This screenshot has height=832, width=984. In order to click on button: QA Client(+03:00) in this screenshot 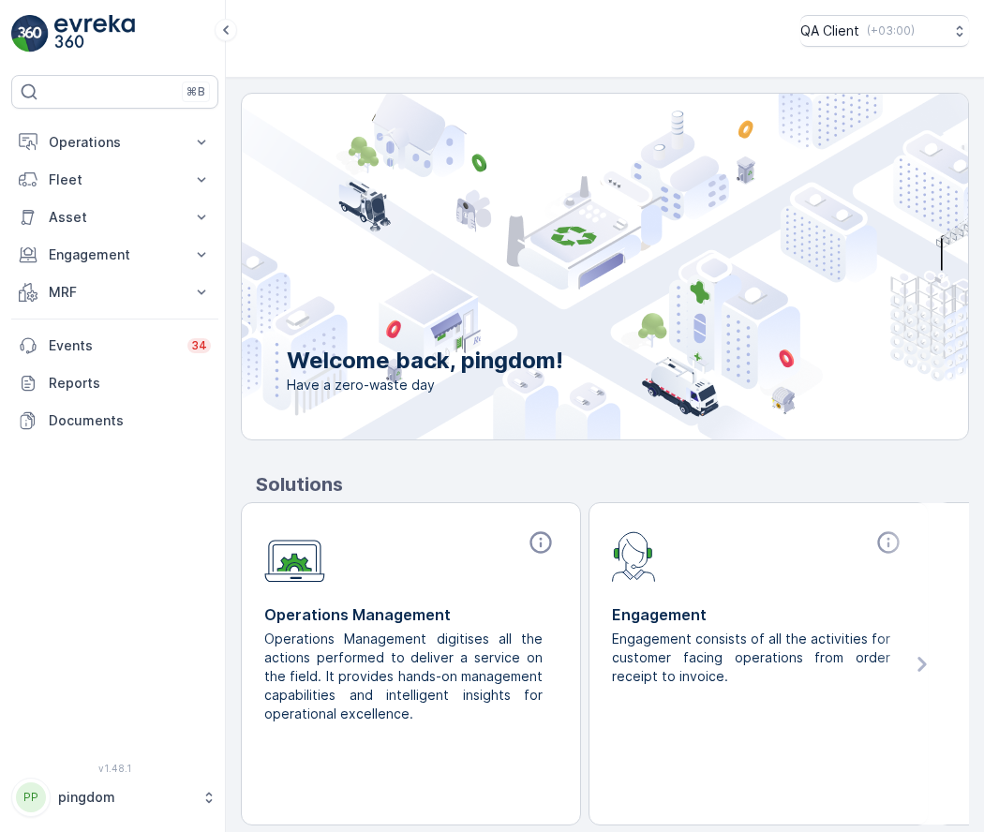, I will do `click(885, 31)`.